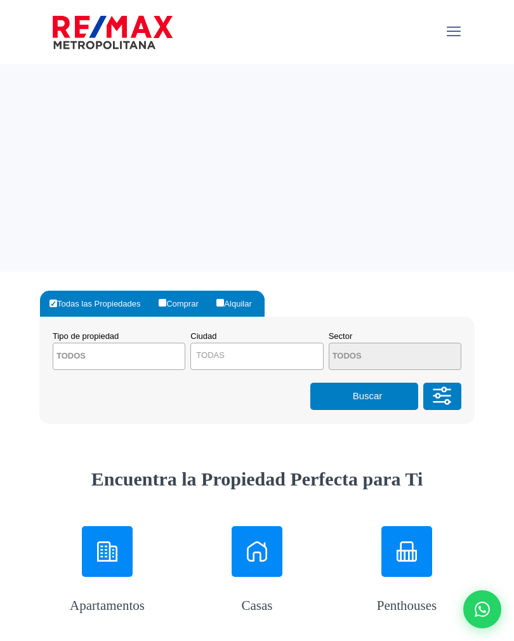  What do you see at coordinates (220, 303) in the screenshot?
I see `input: Alquilar` at bounding box center [220, 303].